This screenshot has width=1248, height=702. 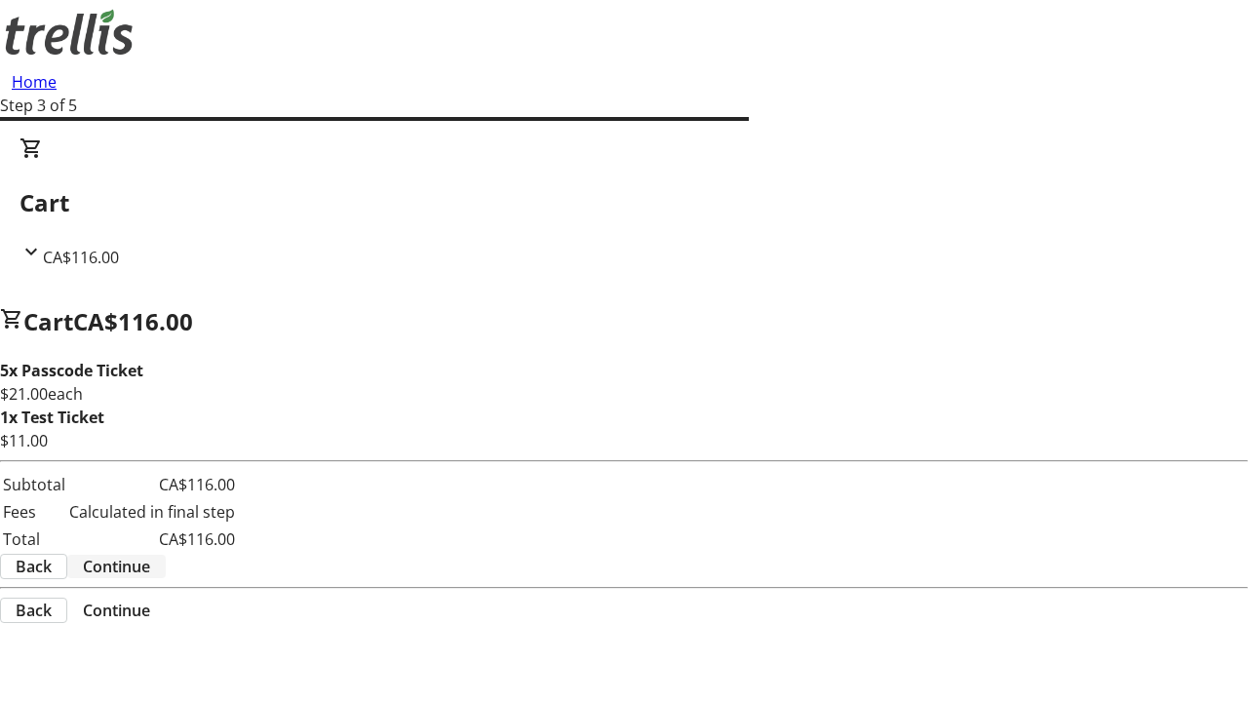 What do you see at coordinates (624, 203) in the screenshot?
I see `h2: Cart` at bounding box center [624, 203].